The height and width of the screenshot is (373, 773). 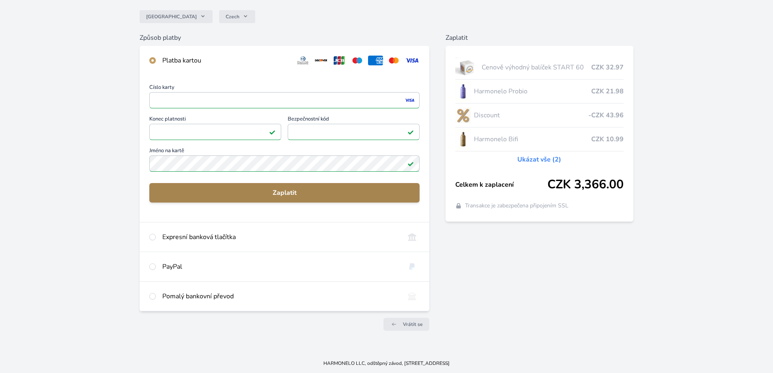 I want to click on span: Číslo karty, so click(x=284, y=88).